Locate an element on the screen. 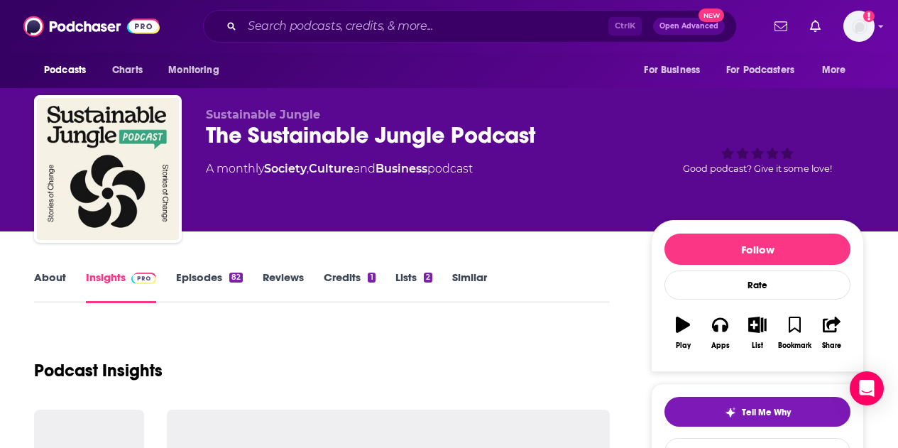  span: Tell Me Why is located at coordinates (766, 413).